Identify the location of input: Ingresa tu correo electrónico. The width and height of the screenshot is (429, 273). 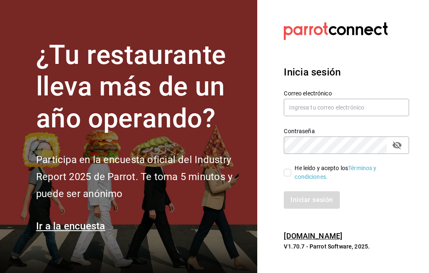
(347, 107).